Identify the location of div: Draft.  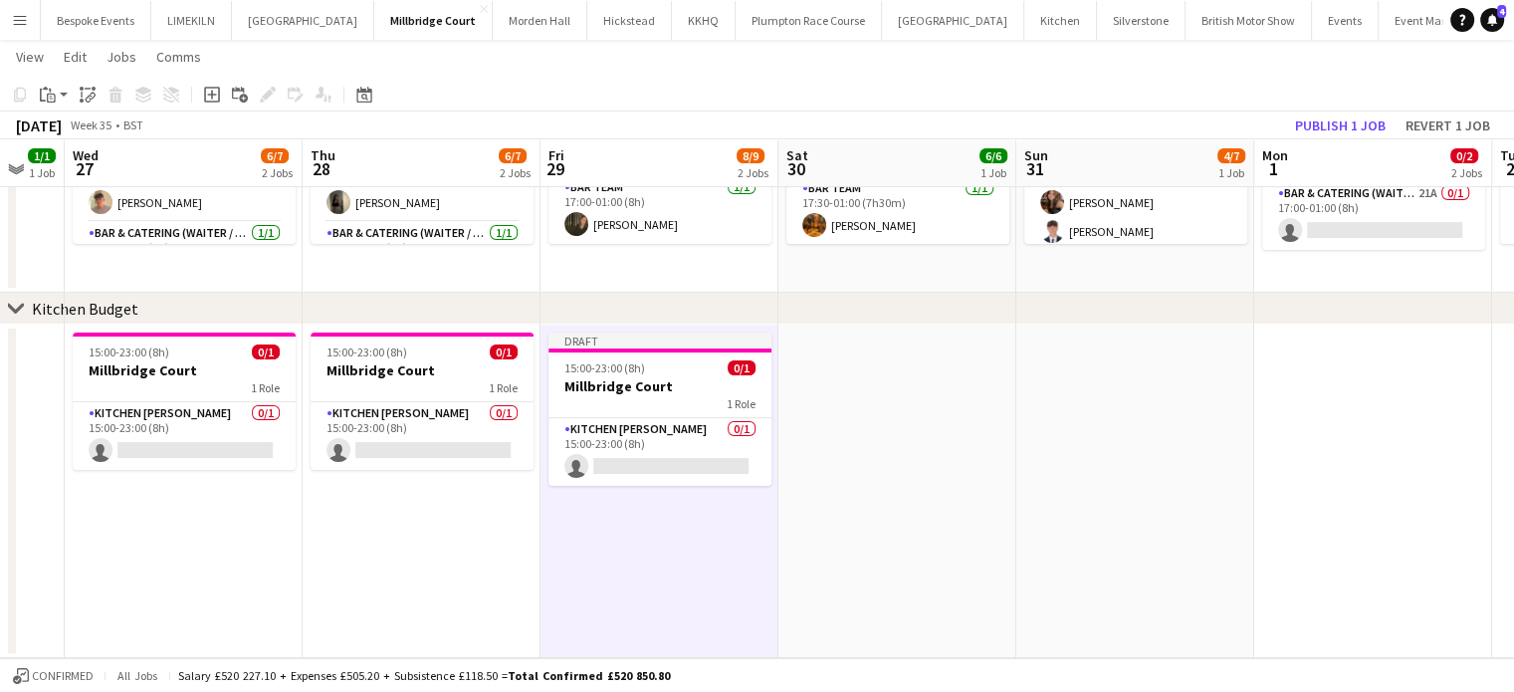
(660, 340).